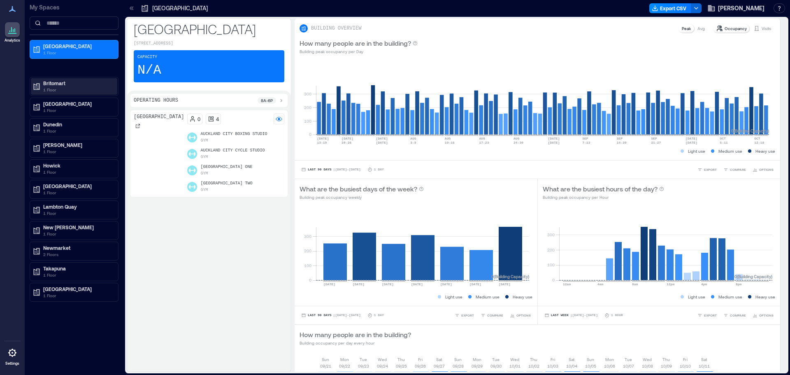 This screenshot has width=790, height=375. I want to click on p: What are the busiest hours of the day?, so click(600, 189).